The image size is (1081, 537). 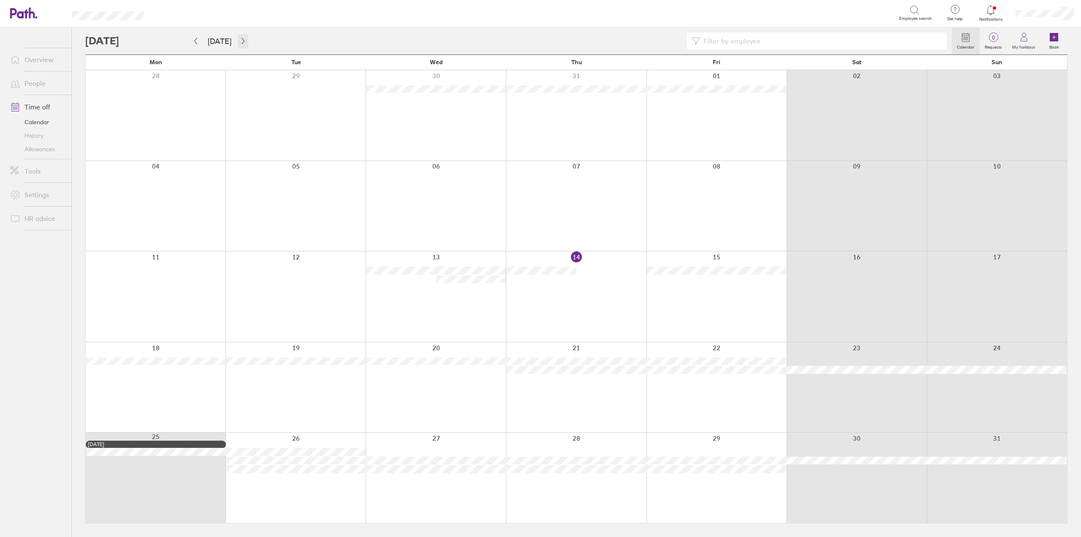 I want to click on a: Book, so click(x=1054, y=41).